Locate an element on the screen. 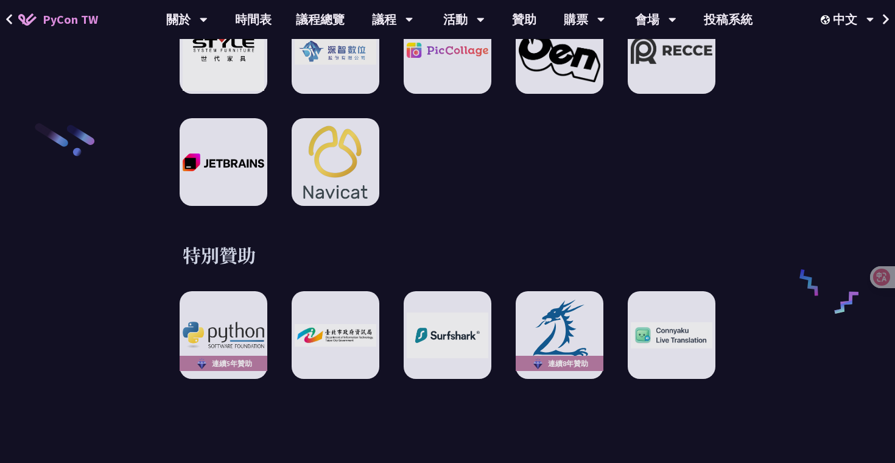 This screenshot has width=895, height=463. img: 天瓏資訊圖書 is located at coordinates (559, 335).